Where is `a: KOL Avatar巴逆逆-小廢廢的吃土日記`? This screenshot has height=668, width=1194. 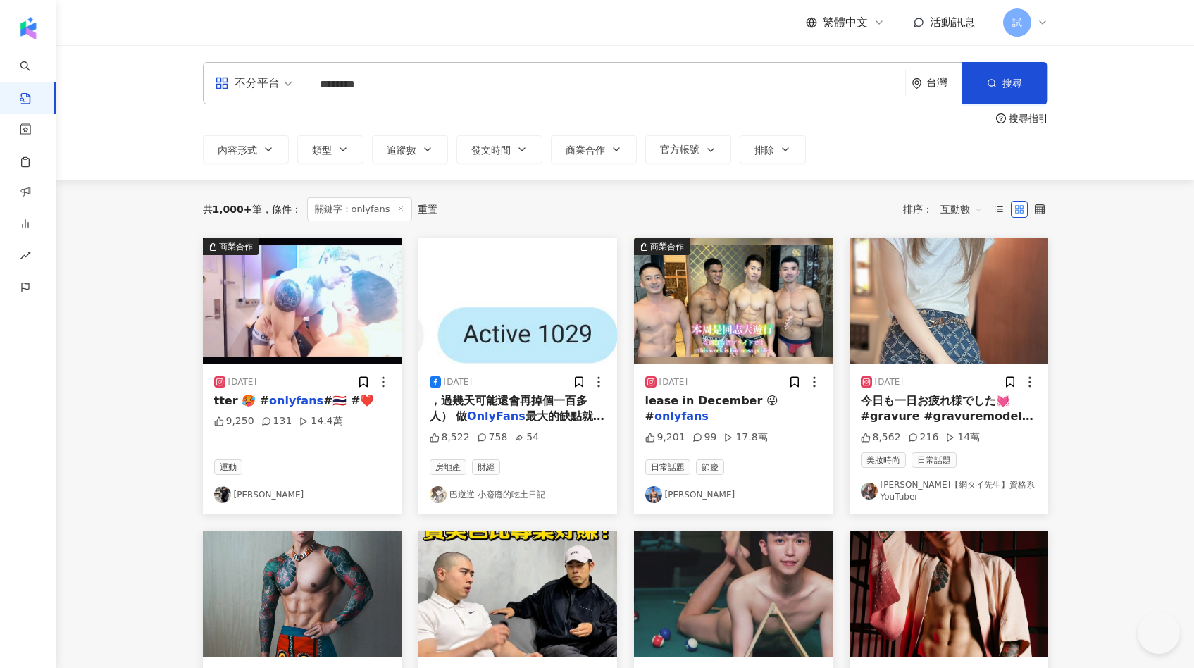
a: KOL Avatar巴逆逆-小廢廢的吃土日記 is located at coordinates (518, 494).